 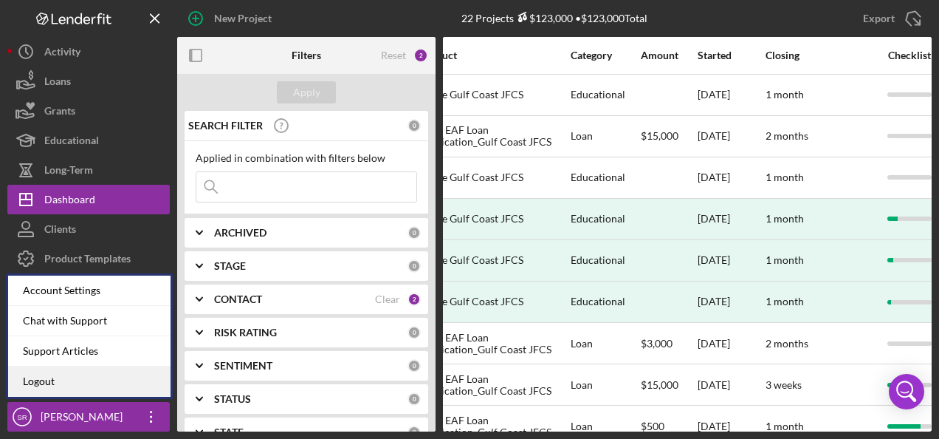 What do you see at coordinates (89, 170) in the screenshot?
I see `button: Long-Term` at bounding box center [89, 170].